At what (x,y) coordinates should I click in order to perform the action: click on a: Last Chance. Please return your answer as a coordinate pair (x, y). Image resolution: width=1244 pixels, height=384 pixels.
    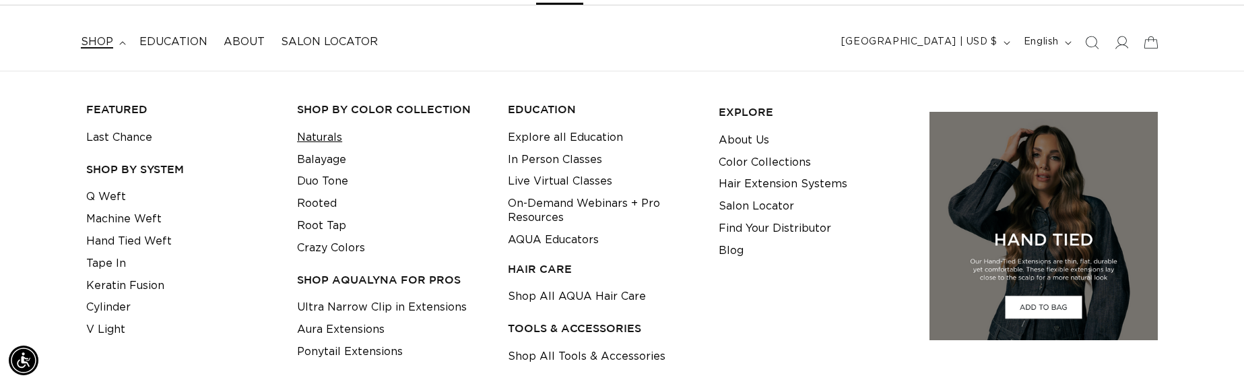
    Looking at the image, I should click on (119, 137).